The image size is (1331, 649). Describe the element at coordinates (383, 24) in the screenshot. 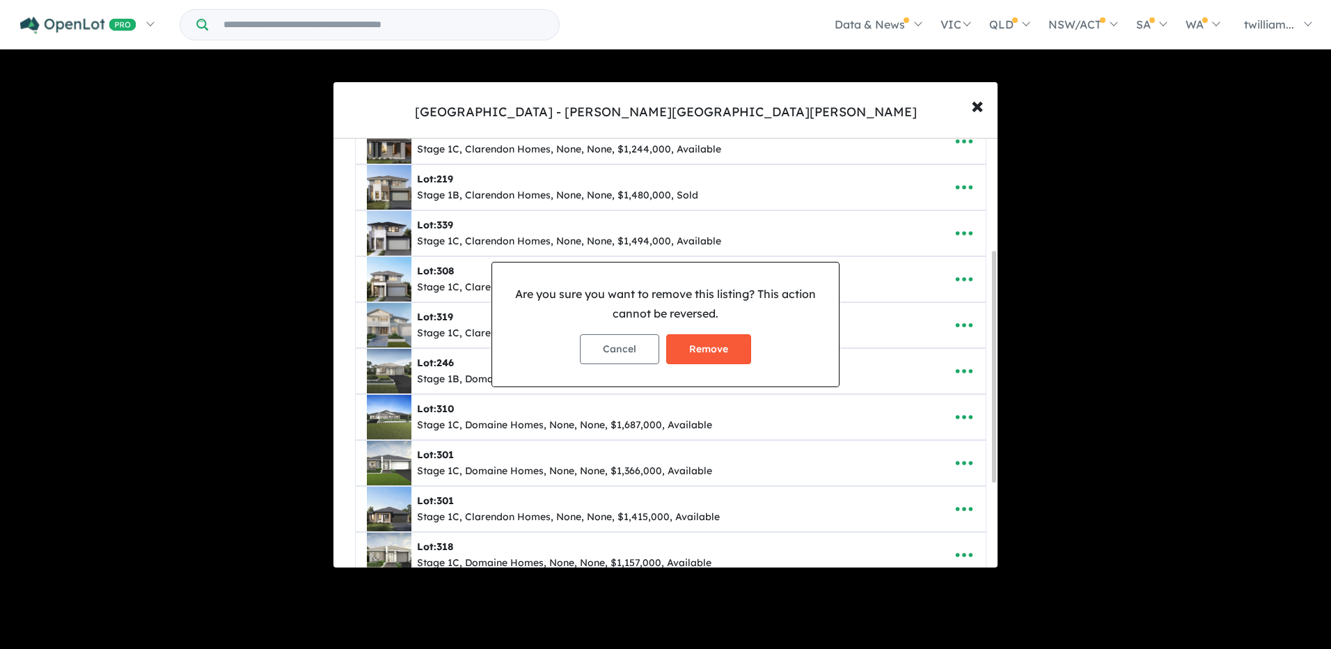

I see `input: Try estate name, suburb, builder or developer` at that location.